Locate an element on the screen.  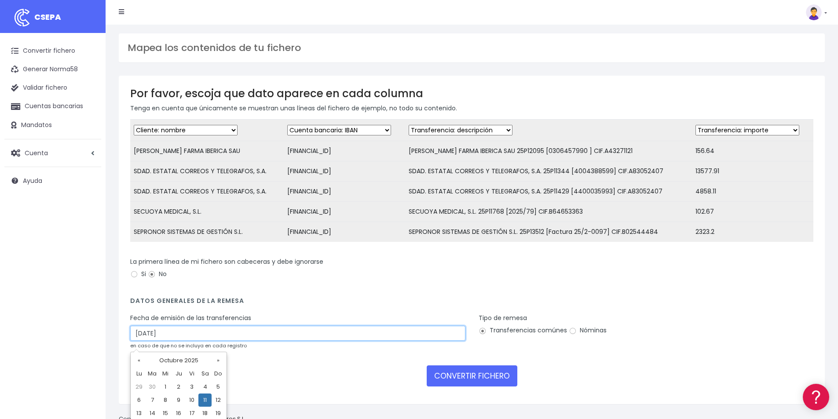
a: Mandatos is located at coordinates (53, 125).